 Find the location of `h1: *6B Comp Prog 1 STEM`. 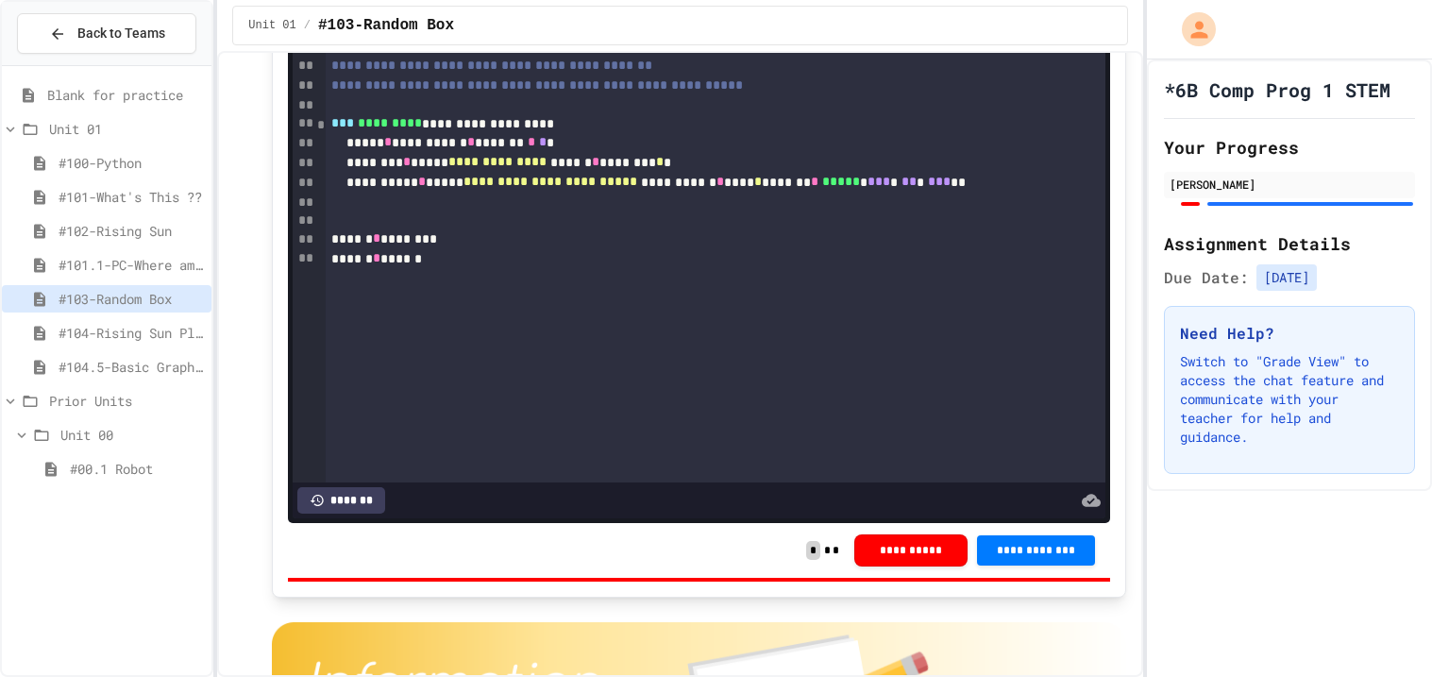

h1: *6B Comp Prog 1 STEM is located at coordinates (1277, 90).